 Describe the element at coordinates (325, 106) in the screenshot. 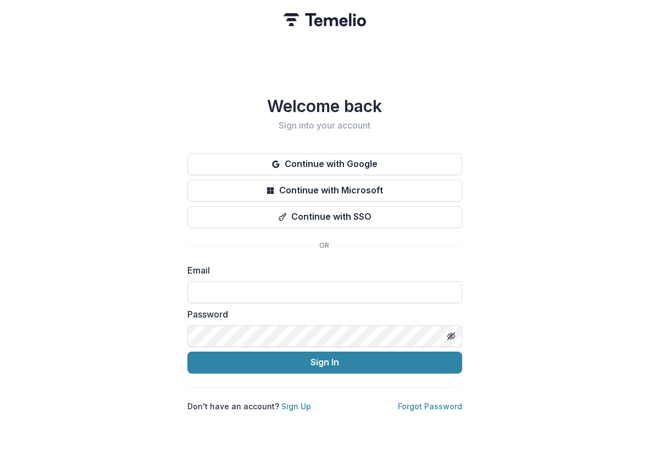

I see `h1: Welcome back` at that location.